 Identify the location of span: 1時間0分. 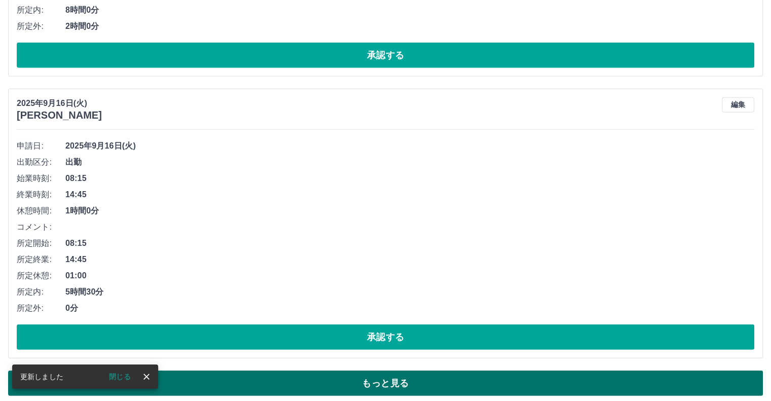
(410, 211).